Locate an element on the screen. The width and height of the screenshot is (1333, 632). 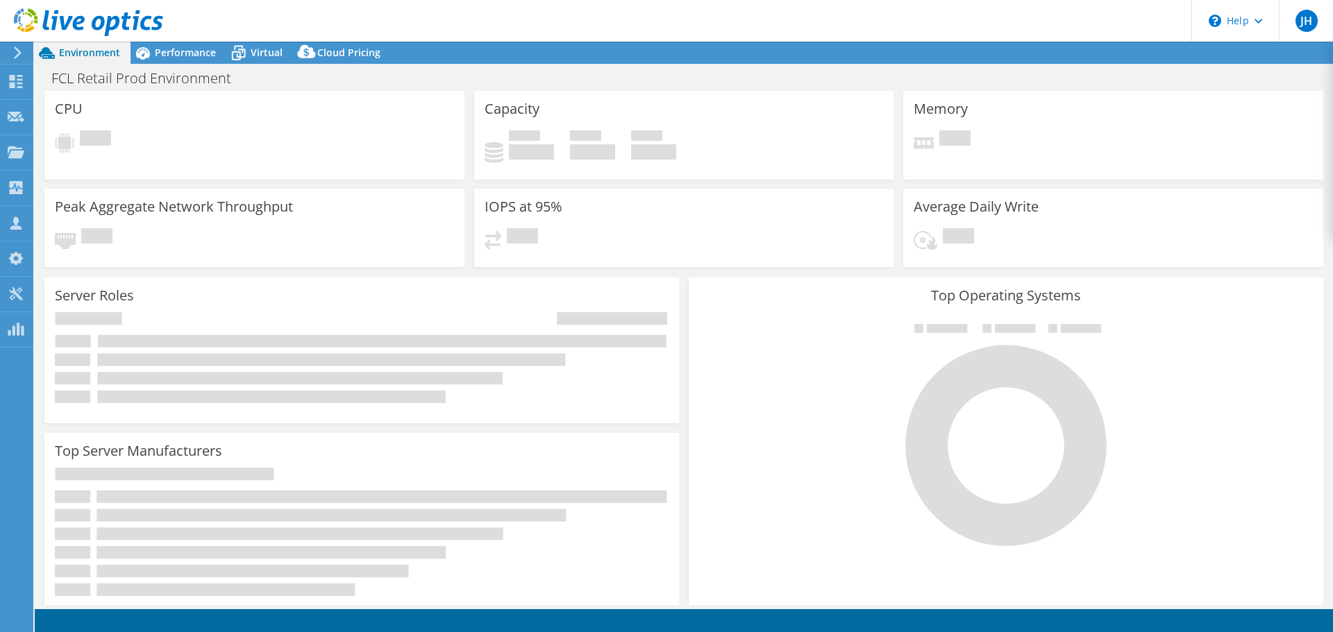
h3: CPU is located at coordinates (69, 109).